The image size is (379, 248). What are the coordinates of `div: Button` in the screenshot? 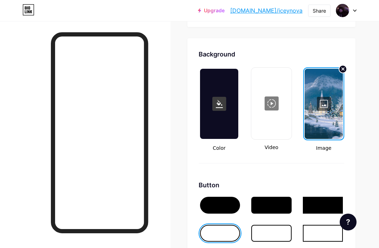 It's located at (271, 185).